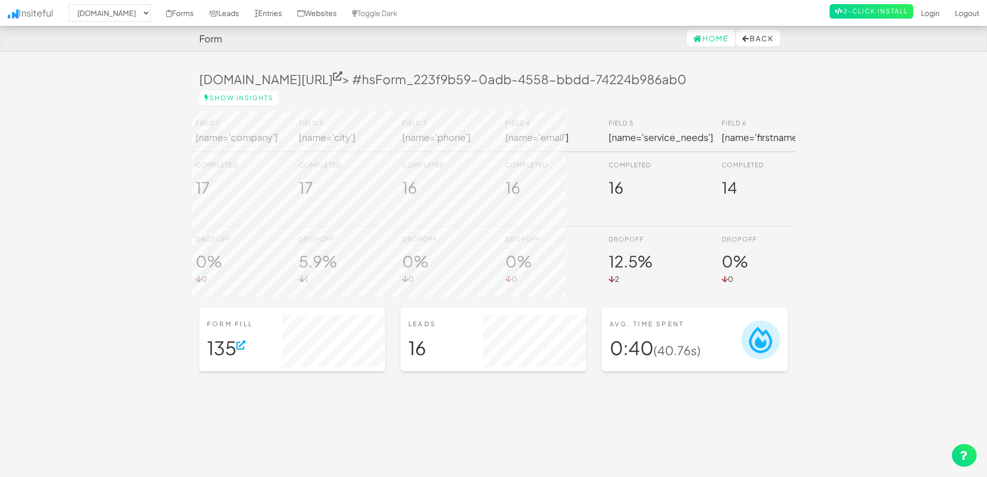  What do you see at coordinates (494, 324) in the screenshot?
I see `h6: Leads` at bounding box center [494, 324].